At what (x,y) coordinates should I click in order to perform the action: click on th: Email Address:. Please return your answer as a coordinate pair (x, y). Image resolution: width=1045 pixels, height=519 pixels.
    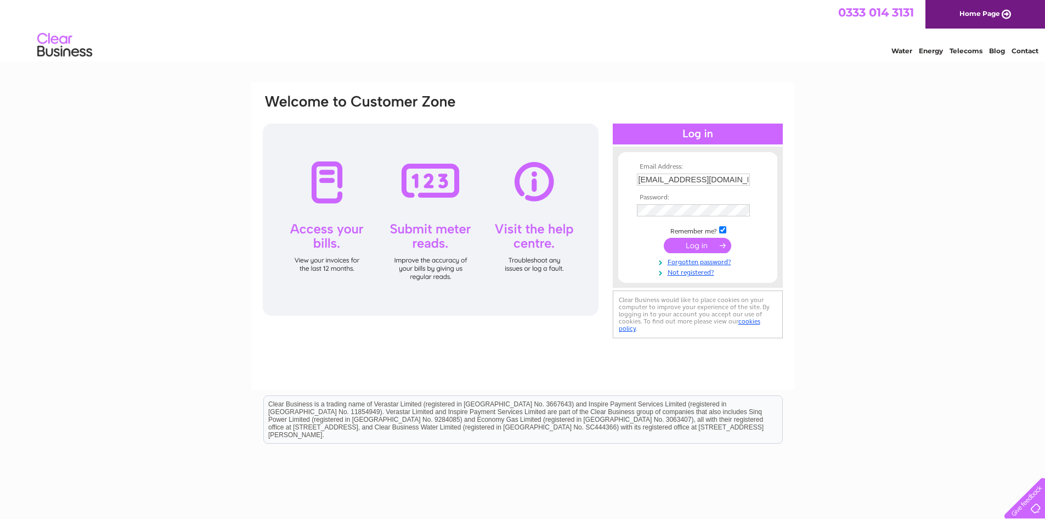
    Looking at the image, I should click on (698, 167).